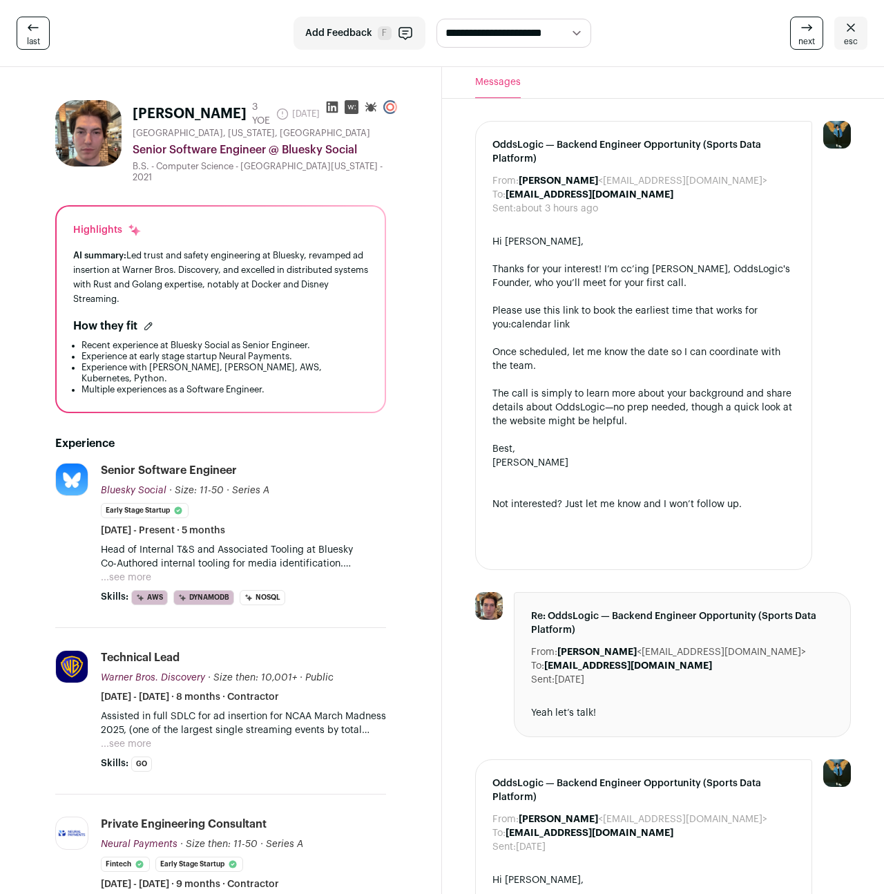  Describe the element at coordinates (224, 389) in the screenshot. I see `li: Multiple experiences as a Software Engineer.` at that location.